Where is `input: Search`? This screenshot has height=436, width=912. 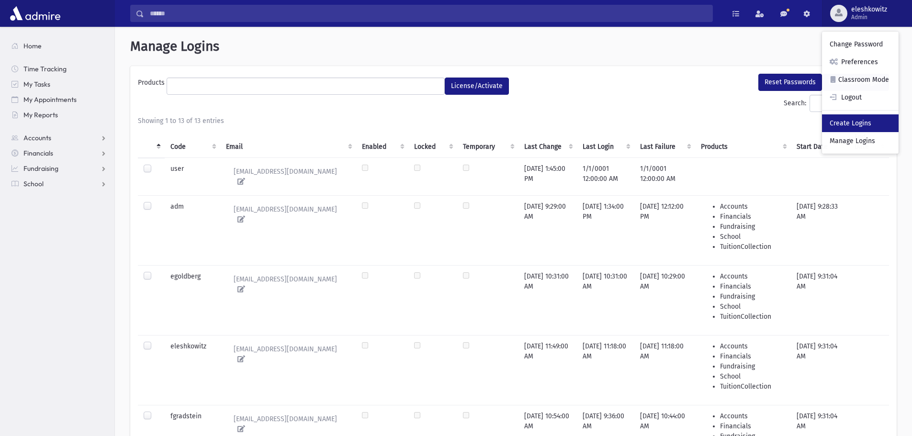
input: Search is located at coordinates (428, 13).